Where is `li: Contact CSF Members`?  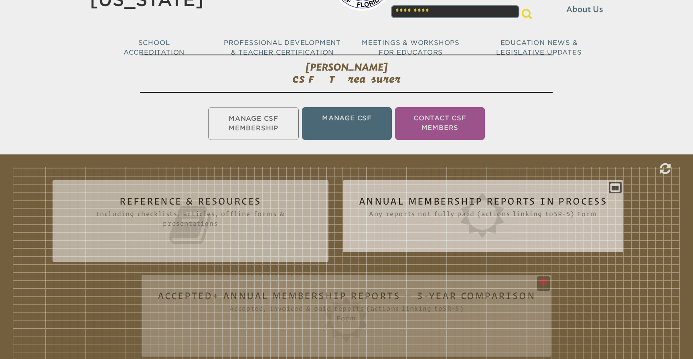 li: Contact CSF Members is located at coordinates (440, 124).